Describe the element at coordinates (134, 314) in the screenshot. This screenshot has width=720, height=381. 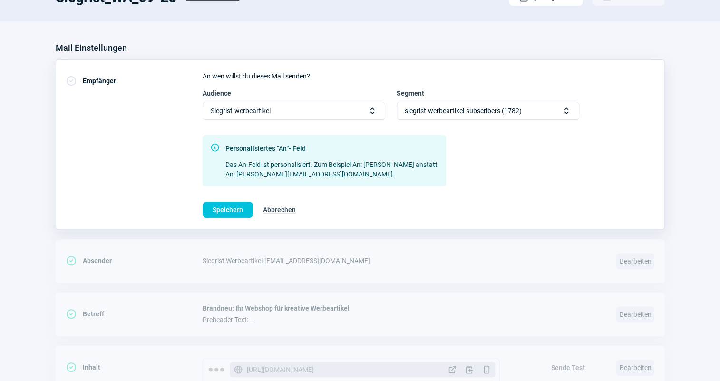
I see `div: Betreff` at that location.